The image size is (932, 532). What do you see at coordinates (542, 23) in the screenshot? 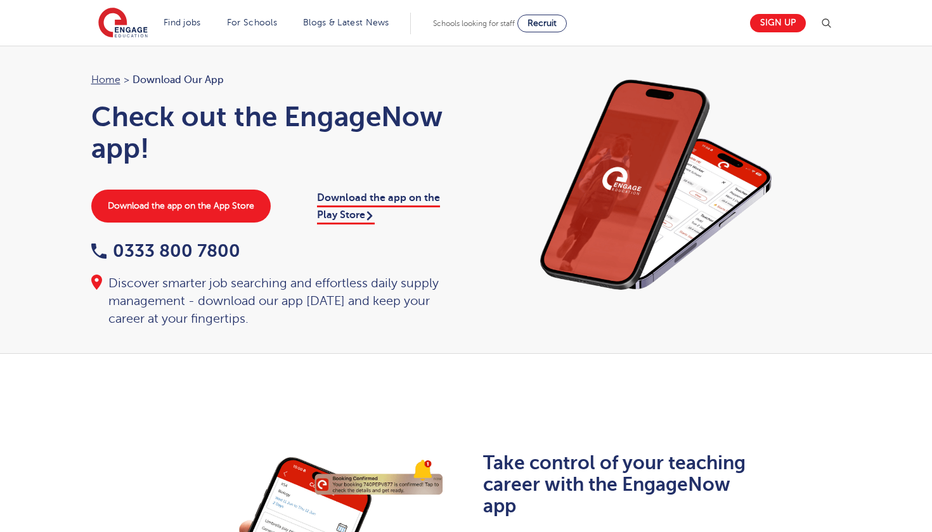
I see `span: Recruit` at bounding box center [542, 23].